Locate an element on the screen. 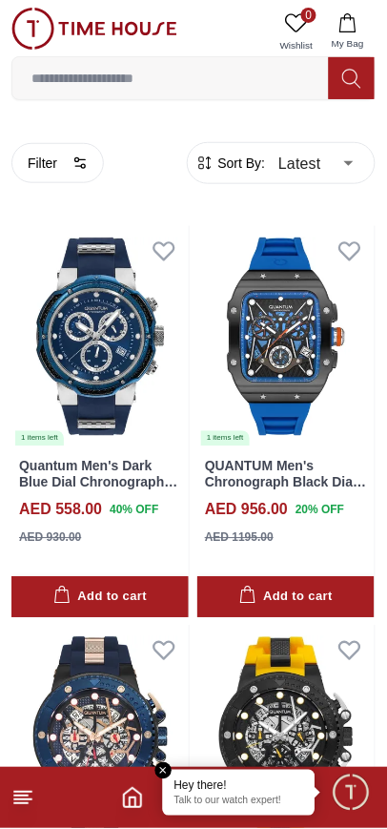  span: My Bag is located at coordinates (348, 43).